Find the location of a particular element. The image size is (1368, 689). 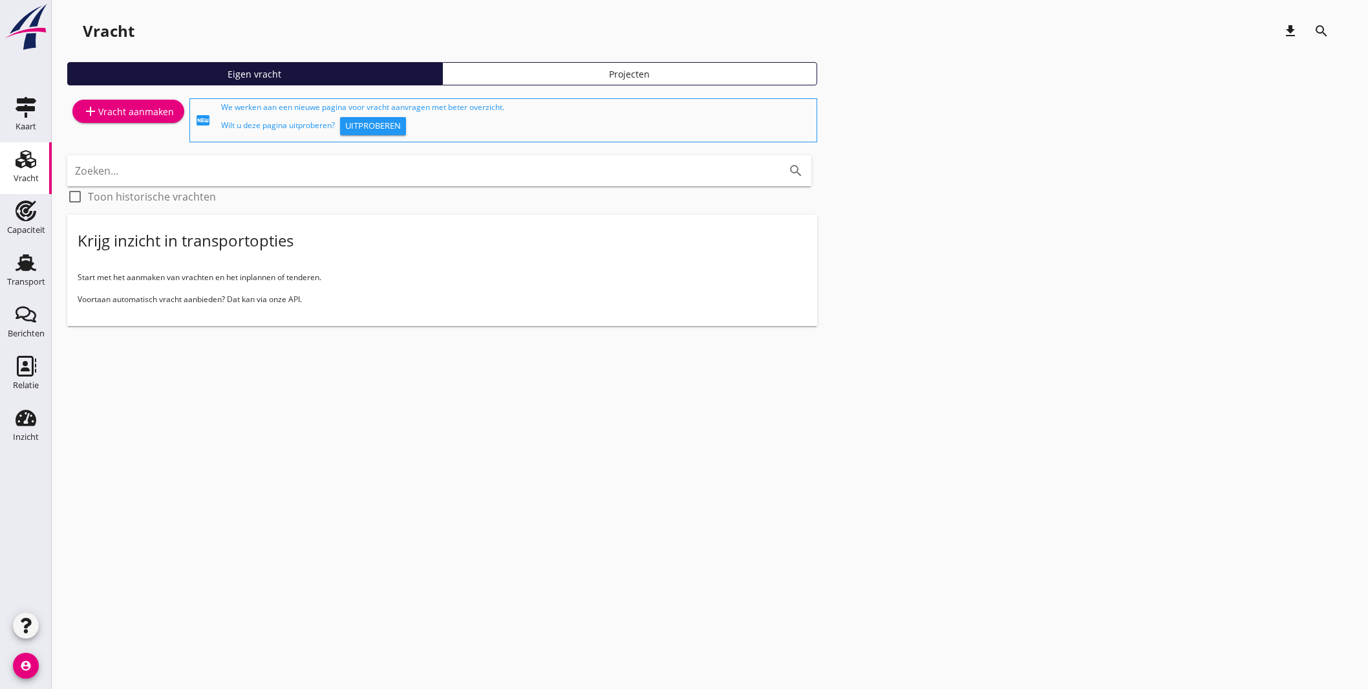

p: Start met het aanmaken van vrachten en het inplannen of tenderen. is located at coordinates (442, 277).